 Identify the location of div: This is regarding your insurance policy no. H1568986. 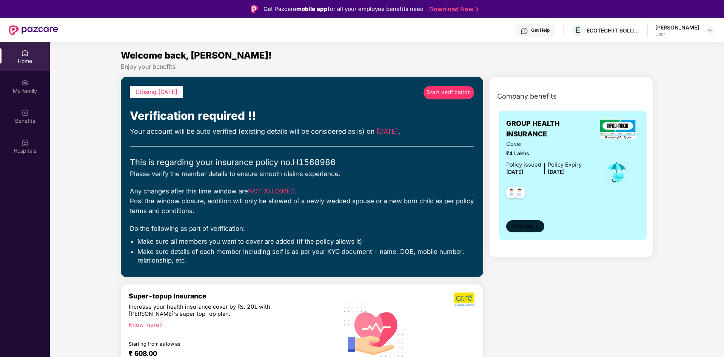
(302, 162).